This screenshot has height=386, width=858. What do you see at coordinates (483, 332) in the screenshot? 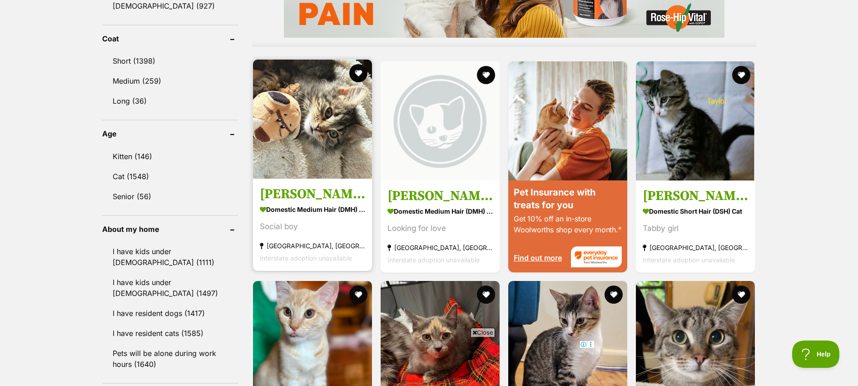
I see `span: Close` at bounding box center [483, 332].